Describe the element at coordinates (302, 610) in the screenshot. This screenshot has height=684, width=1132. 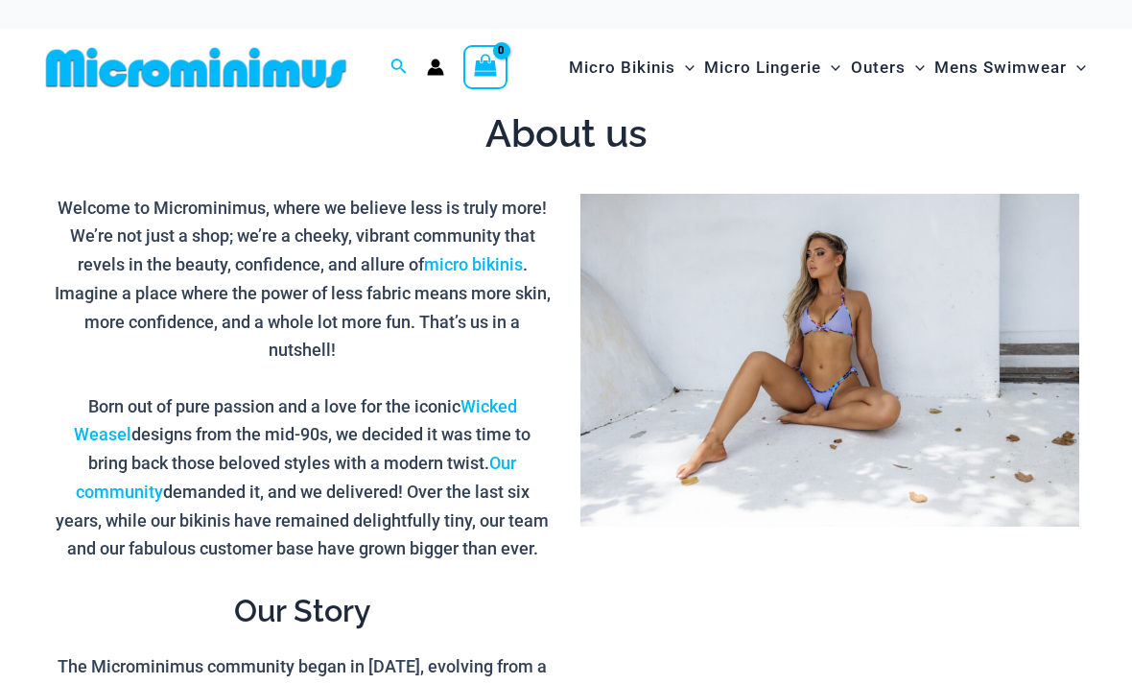
I see `strong: Our Story` at that location.